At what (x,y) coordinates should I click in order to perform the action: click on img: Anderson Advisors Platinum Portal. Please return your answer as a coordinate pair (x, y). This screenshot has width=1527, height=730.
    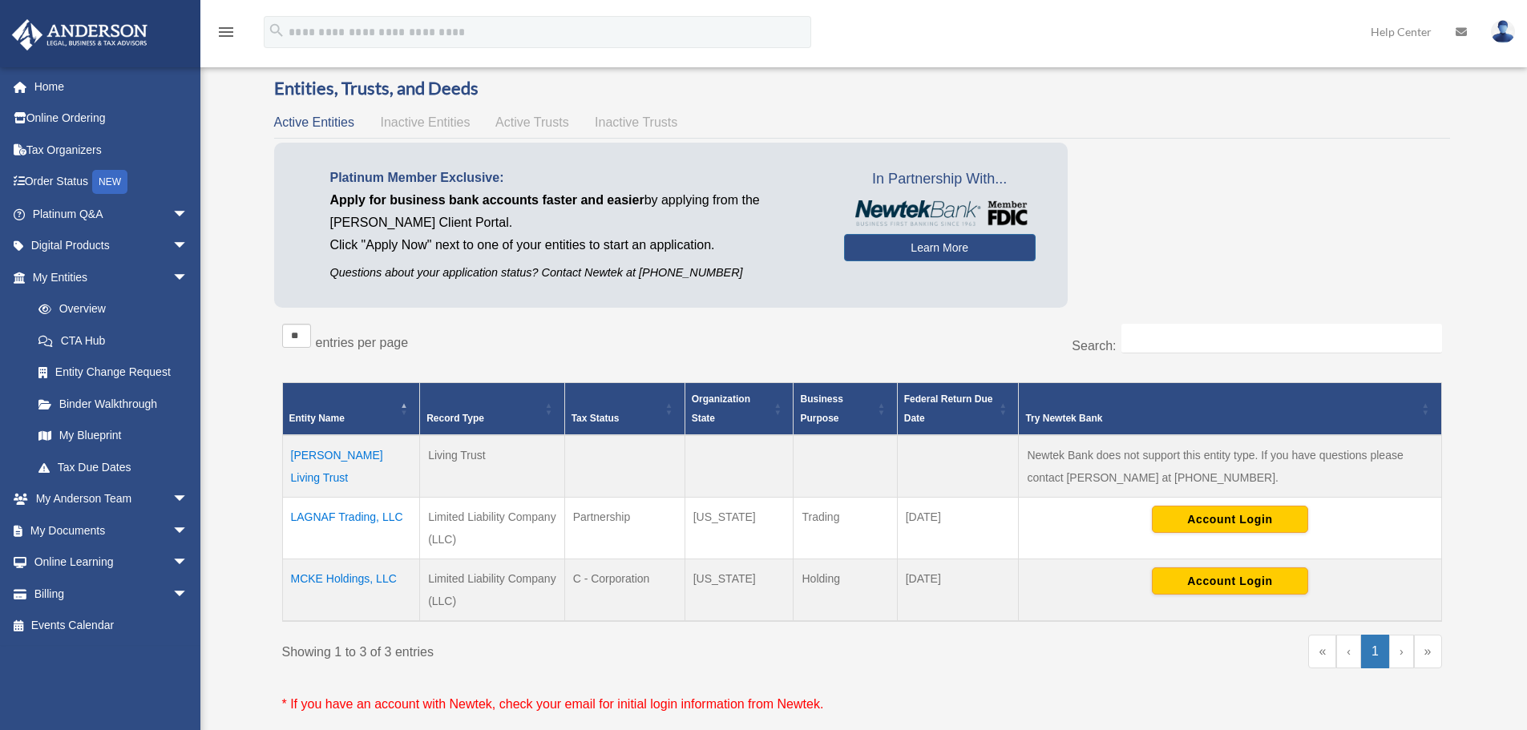
    Looking at the image, I should click on (79, 34).